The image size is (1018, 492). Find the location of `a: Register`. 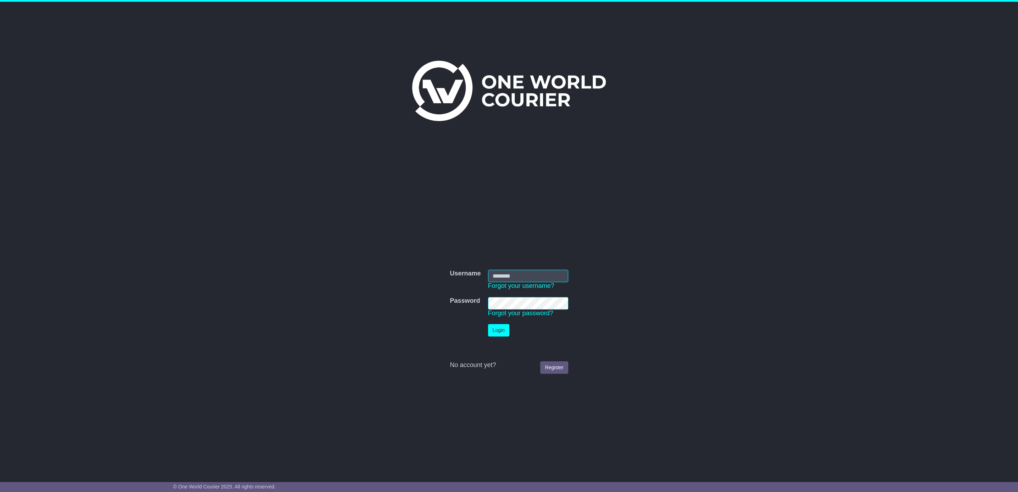

a: Register is located at coordinates (554, 367).